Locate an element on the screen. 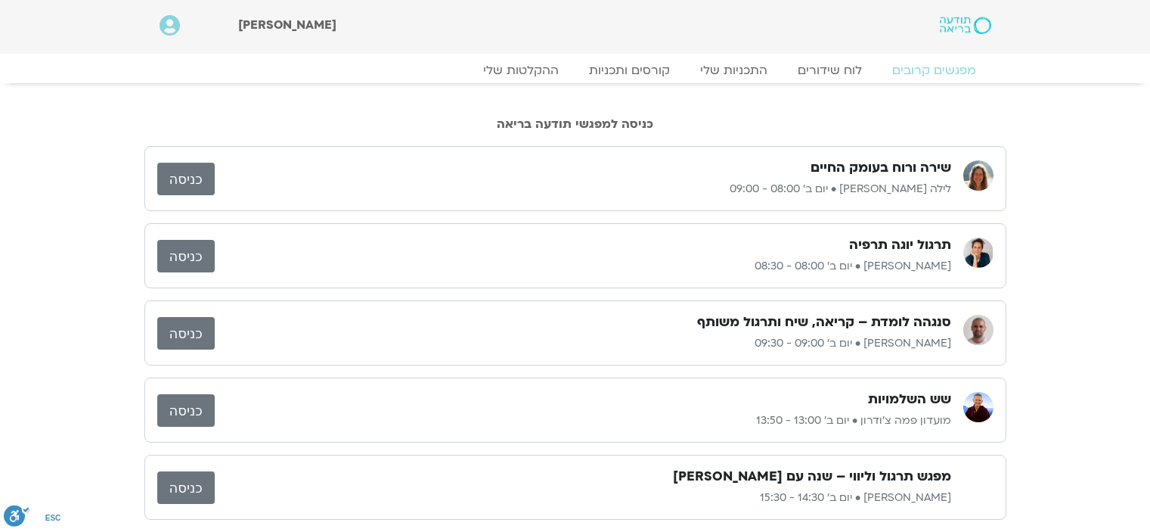 This screenshot has height=532, width=1150. a: התכניות שלי is located at coordinates (733, 70).